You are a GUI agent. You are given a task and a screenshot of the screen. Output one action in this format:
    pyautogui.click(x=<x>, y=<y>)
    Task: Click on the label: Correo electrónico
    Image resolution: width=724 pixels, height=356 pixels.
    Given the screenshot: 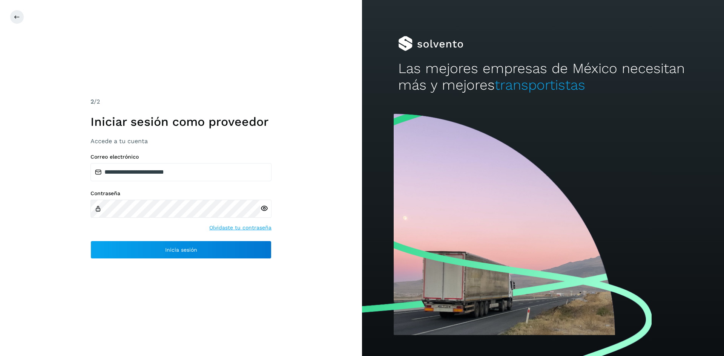 What is the action you would take?
    pyautogui.click(x=181, y=157)
    